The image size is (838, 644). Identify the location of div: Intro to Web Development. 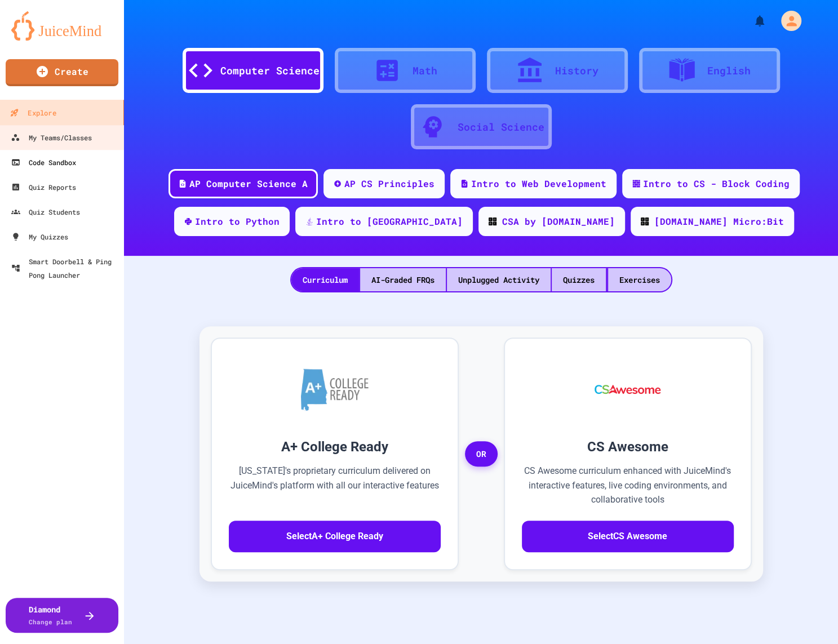
(539, 184).